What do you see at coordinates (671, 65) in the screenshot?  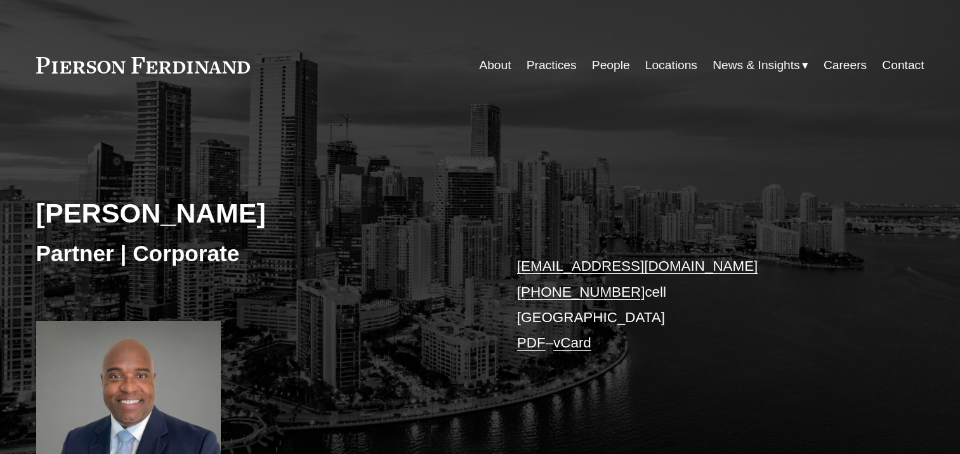 I see `a: Locations` at bounding box center [671, 65].